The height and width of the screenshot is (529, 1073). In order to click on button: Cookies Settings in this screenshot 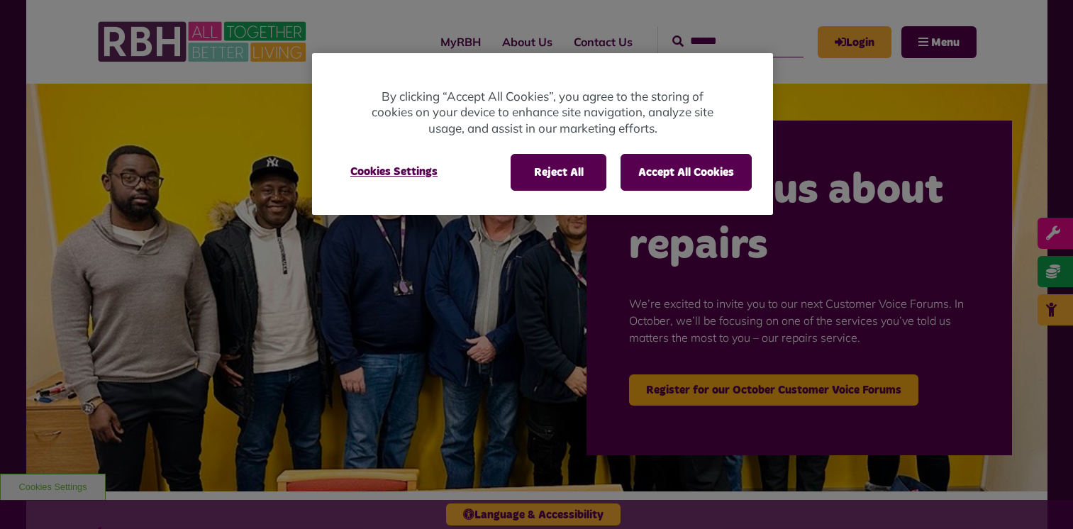, I will do `click(394, 172)`.